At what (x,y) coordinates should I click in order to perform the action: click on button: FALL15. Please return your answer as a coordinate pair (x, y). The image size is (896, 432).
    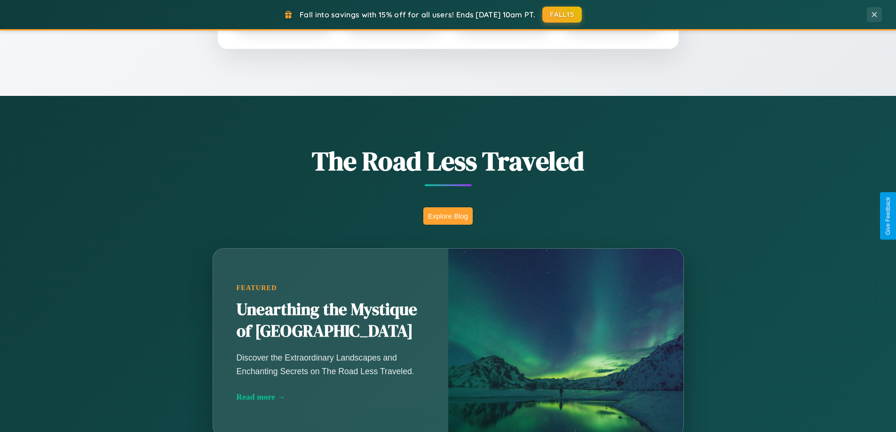
    Looking at the image, I should click on (562, 15).